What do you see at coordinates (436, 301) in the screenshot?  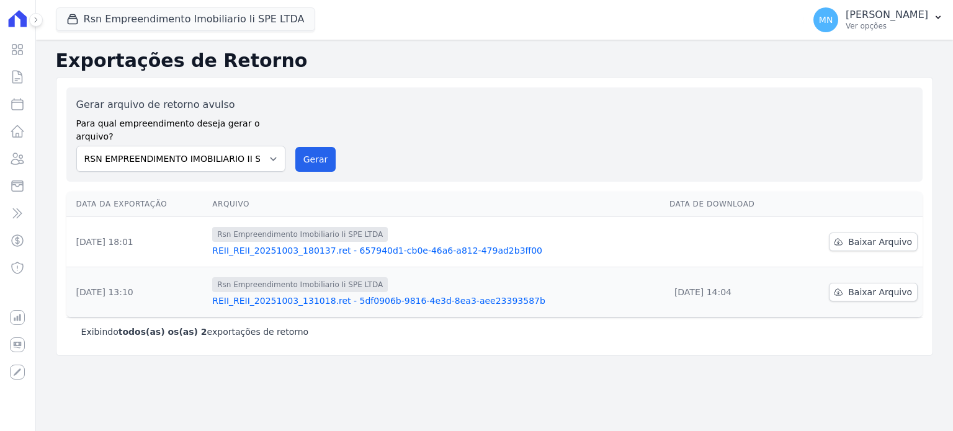 I see `a: REII_REII_20251003_131018.ret - 5df0906b-9816-4e3d-8ea3-aee23393587b` at bounding box center [436, 301].